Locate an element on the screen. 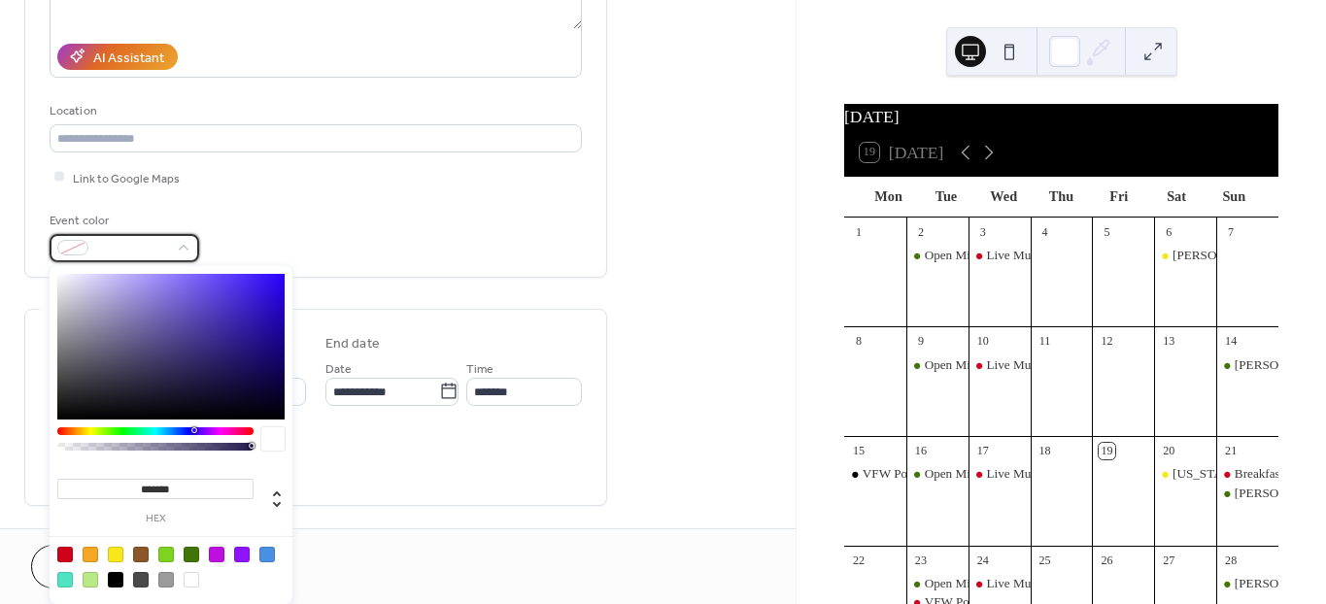 This screenshot has width=1326, height=604. div: 16 is located at coordinates (920, 451).